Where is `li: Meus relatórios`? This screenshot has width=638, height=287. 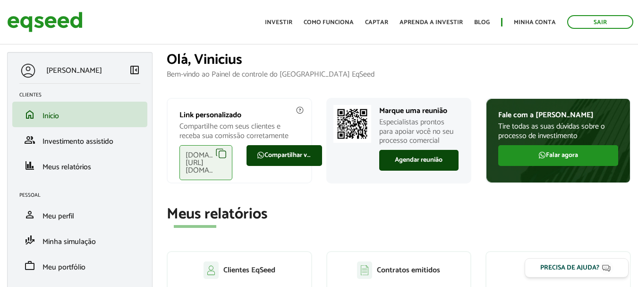
li: Meus relatórios is located at coordinates (80, 165).